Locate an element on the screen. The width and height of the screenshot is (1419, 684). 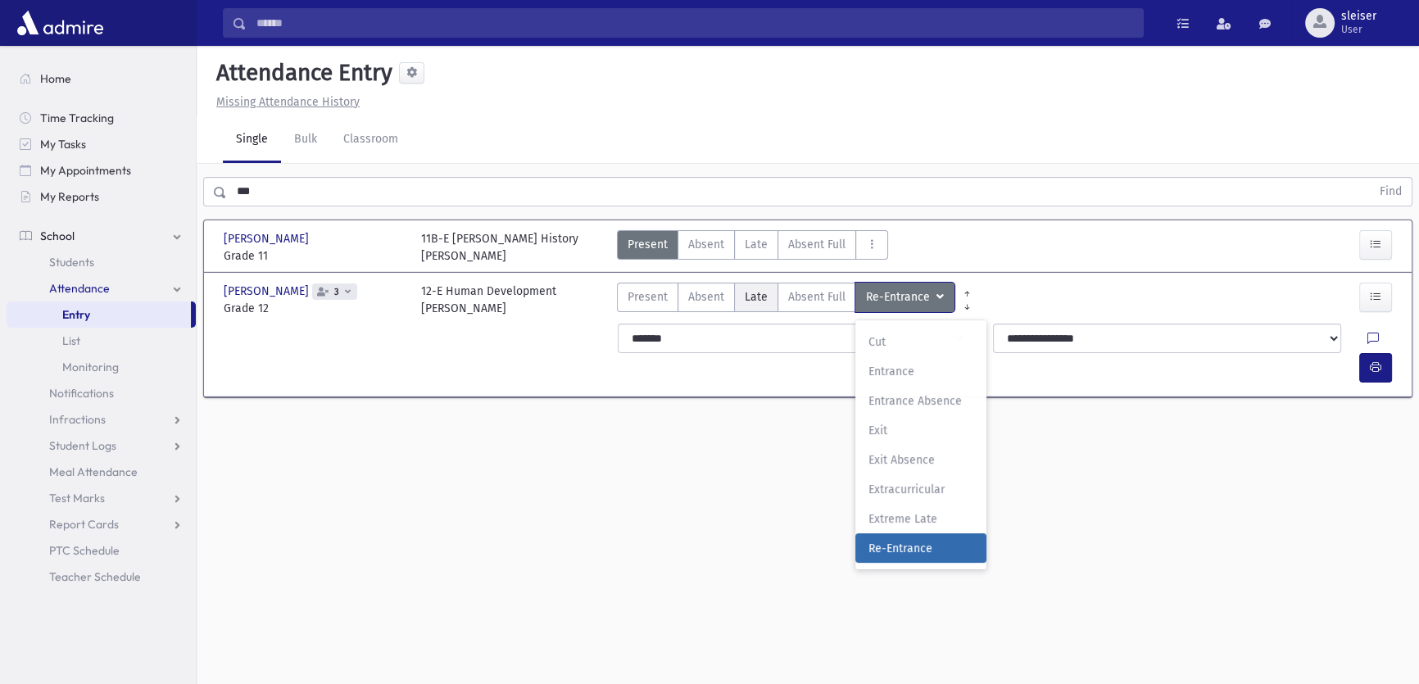
span: sleiser is located at coordinates (1358, 16).